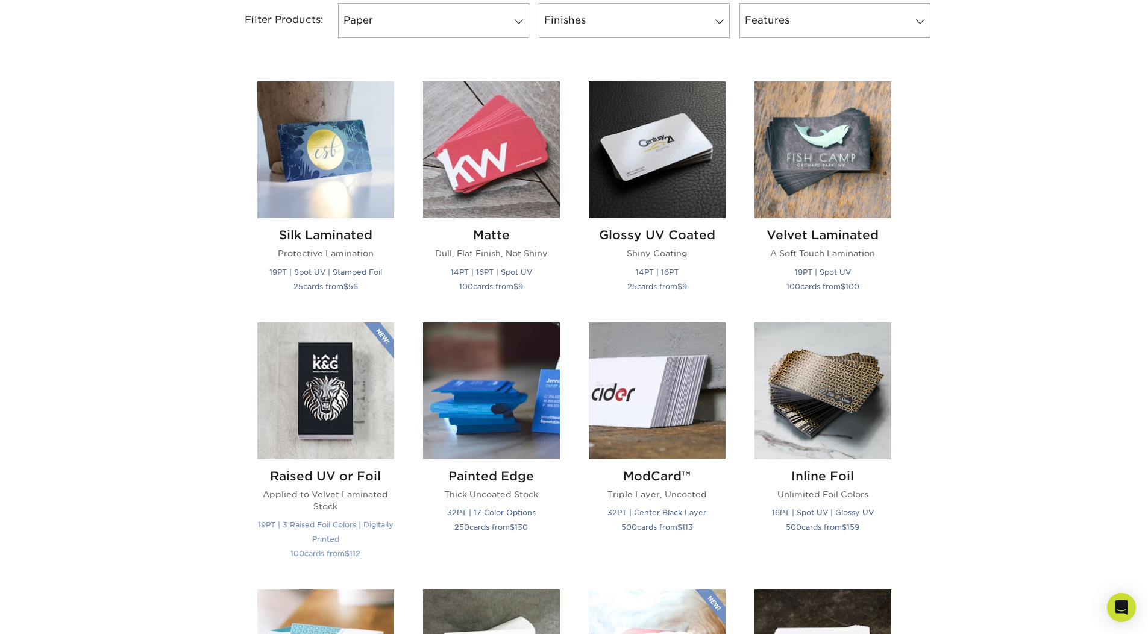 This screenshot has width=1148, height=634. I want to click on div: Filter Products:, so click(273, 20).